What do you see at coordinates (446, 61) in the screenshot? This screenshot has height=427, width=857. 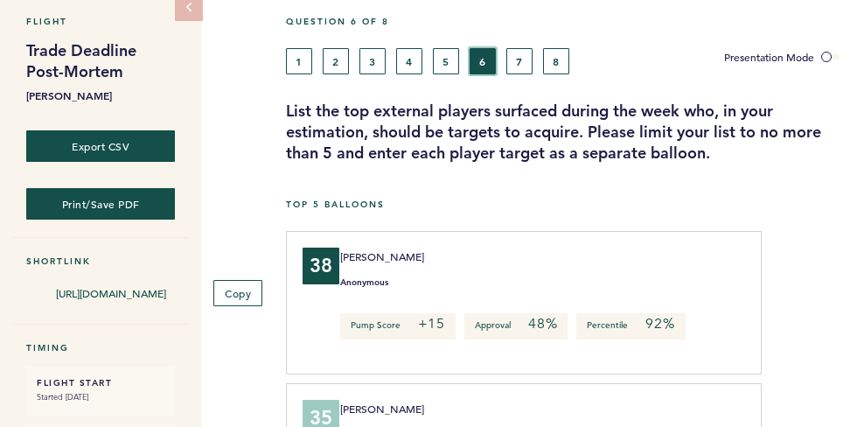 I see `button: 5` at bounding box center [446, 61].